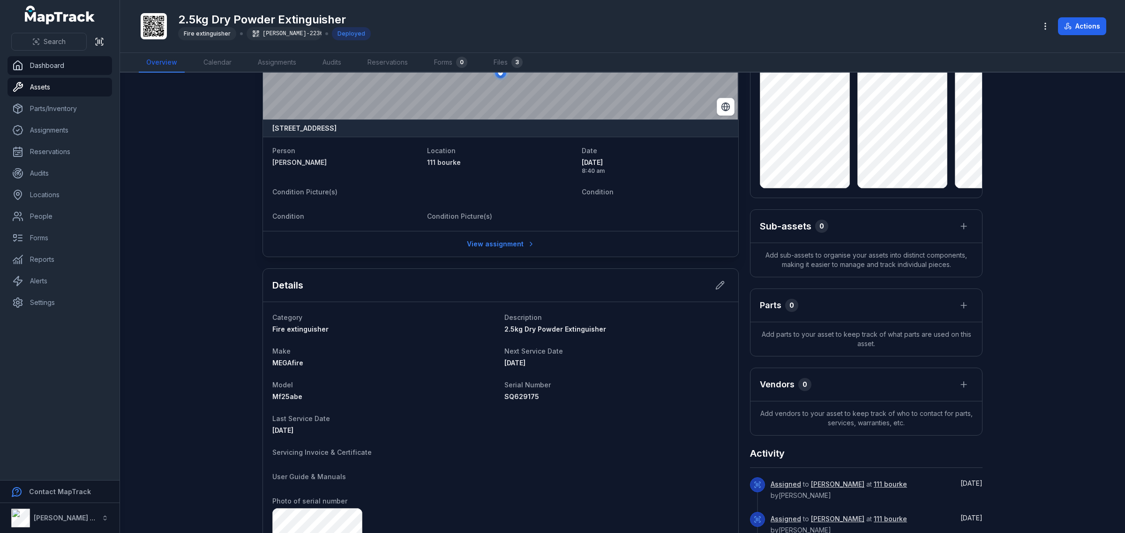  Describe the element at coordinates (274, 20) in the screenshot. I see `h1: 2.5kg Dry Powder Extinguisher` at that location.